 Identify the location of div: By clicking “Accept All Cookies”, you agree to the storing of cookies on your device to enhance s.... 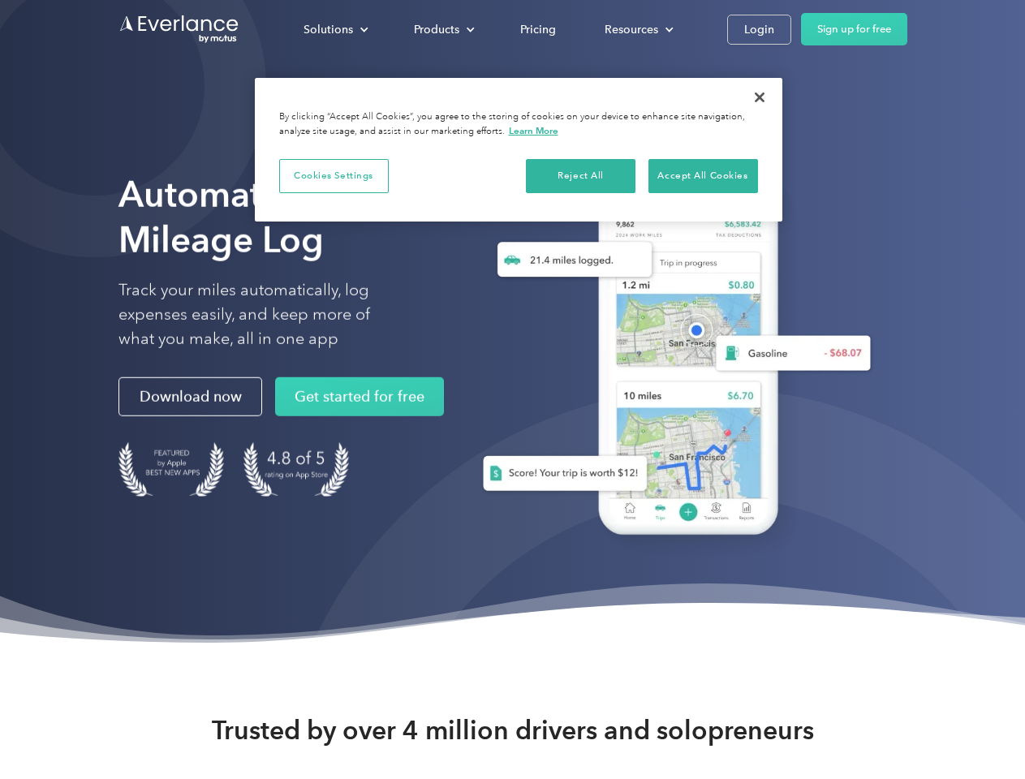
(519, 124).